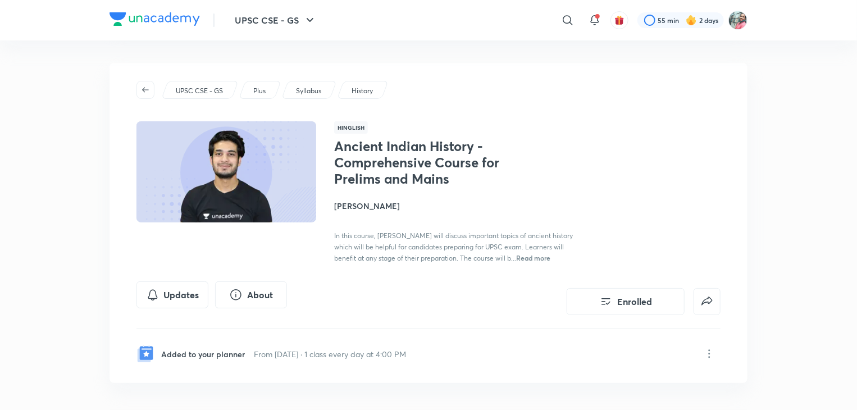  Describe the element at coordinates (259, 91) in the screenshot. I see `p: Plus` at that location.